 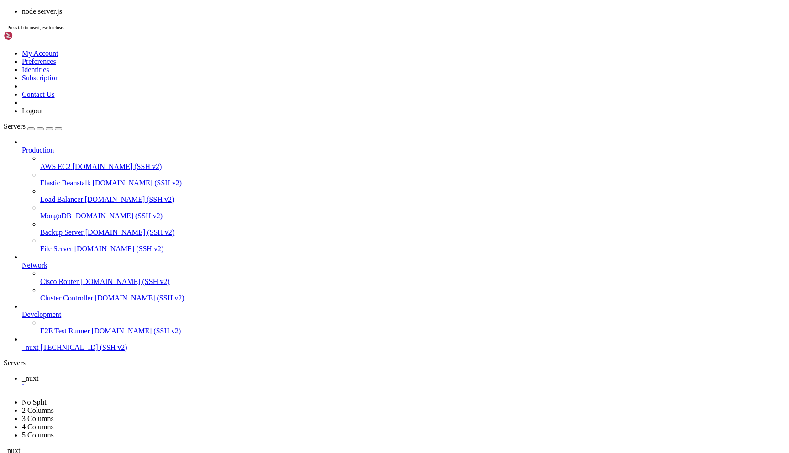 I want to click on span: Создаём недостающие таблицы..., so click(x=66, y=174).